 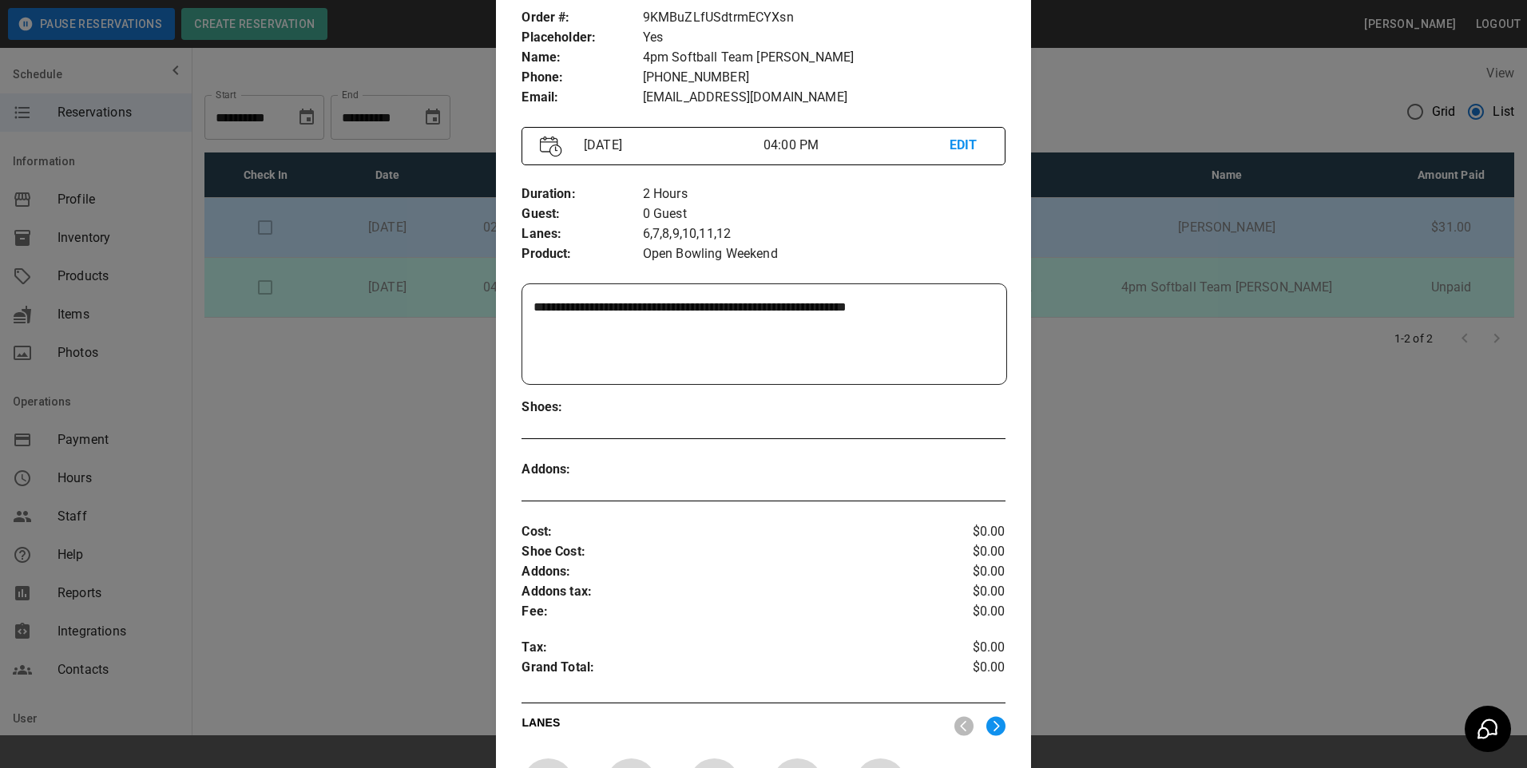 What do you see at coordinates (723, 552) in the screenshot?
I see `p: Shoe Cost :` at bounding box center [723, 552].